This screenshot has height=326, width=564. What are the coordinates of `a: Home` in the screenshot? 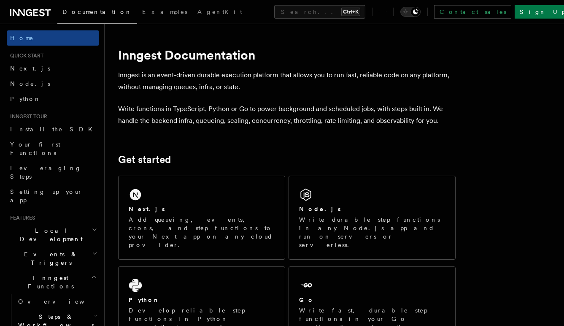 It's located at (53, 38).